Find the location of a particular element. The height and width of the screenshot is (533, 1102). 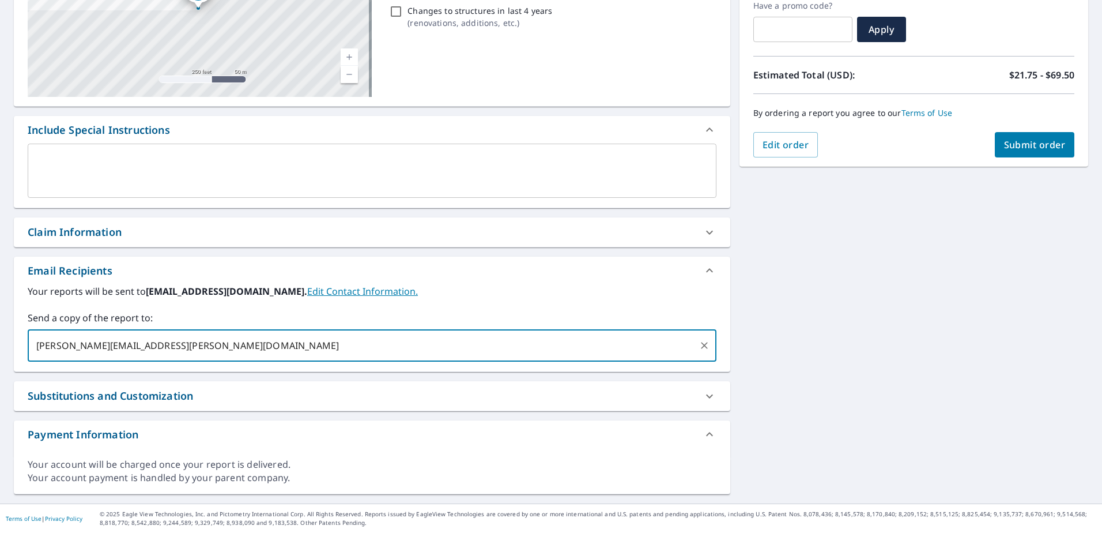

p: $21.75 - $69.50 is located at coordinates (1042, 75).